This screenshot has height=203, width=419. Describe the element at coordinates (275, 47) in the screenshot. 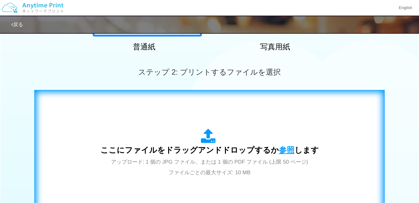

I see `h2: 写真用紙` at that location.